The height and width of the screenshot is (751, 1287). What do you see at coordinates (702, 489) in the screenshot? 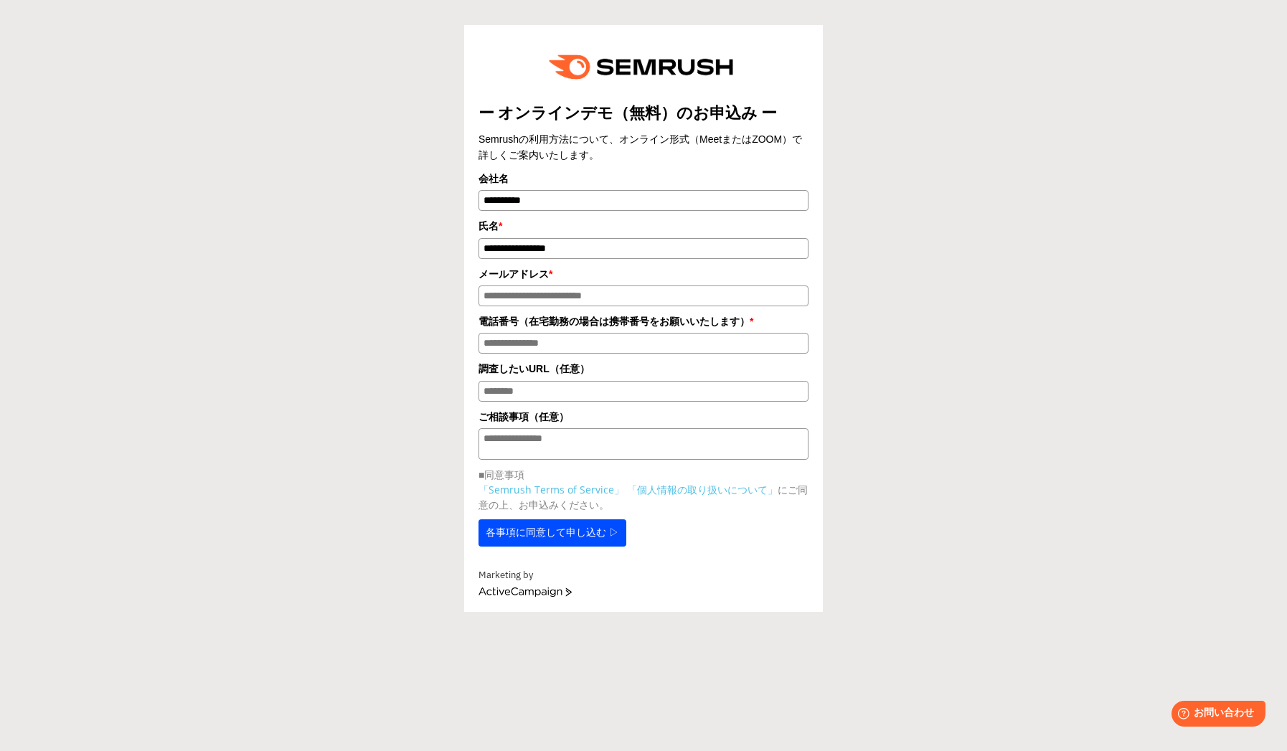
I see `a: 「個人情報の取り扱いについて」` at bounding box center [702, 489].